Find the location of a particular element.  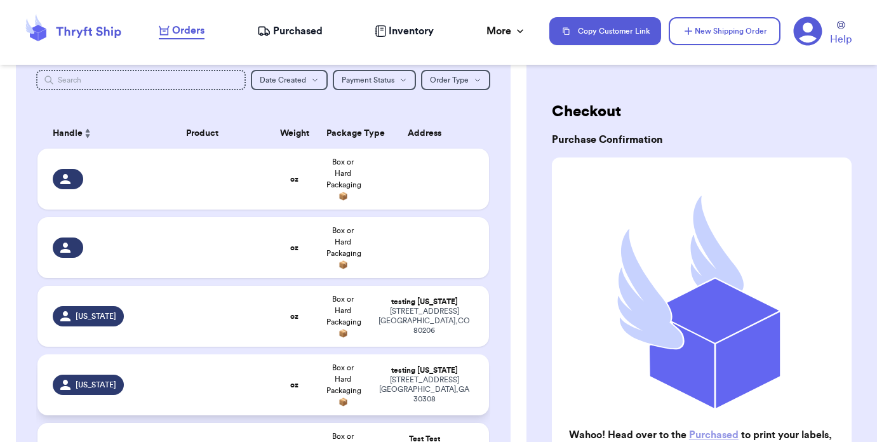

span: Payment Status is located at coordinates (368, 80).